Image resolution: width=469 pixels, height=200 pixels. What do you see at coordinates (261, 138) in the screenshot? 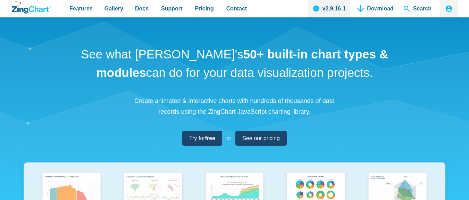
I see `span: See our pricing` at bounding box center [261, 138].